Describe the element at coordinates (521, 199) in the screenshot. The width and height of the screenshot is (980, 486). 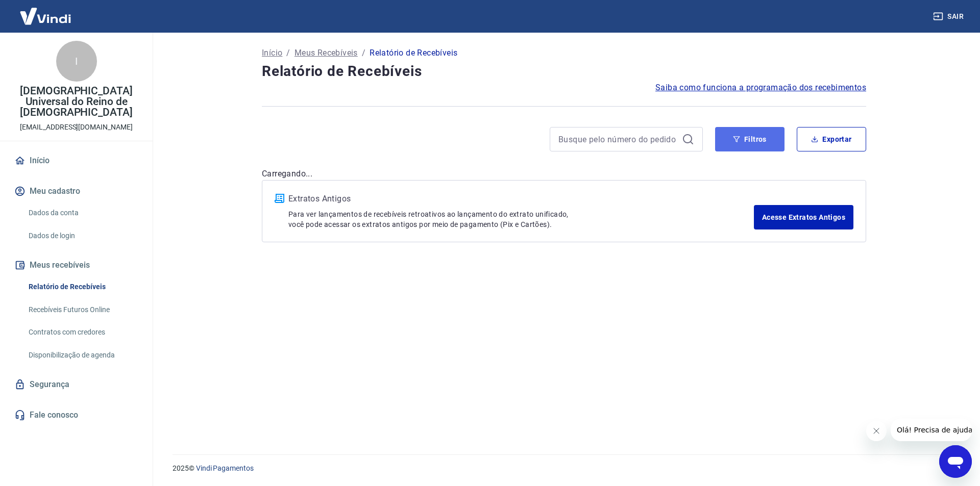
I see `p: Extratos Antigos` at that location.